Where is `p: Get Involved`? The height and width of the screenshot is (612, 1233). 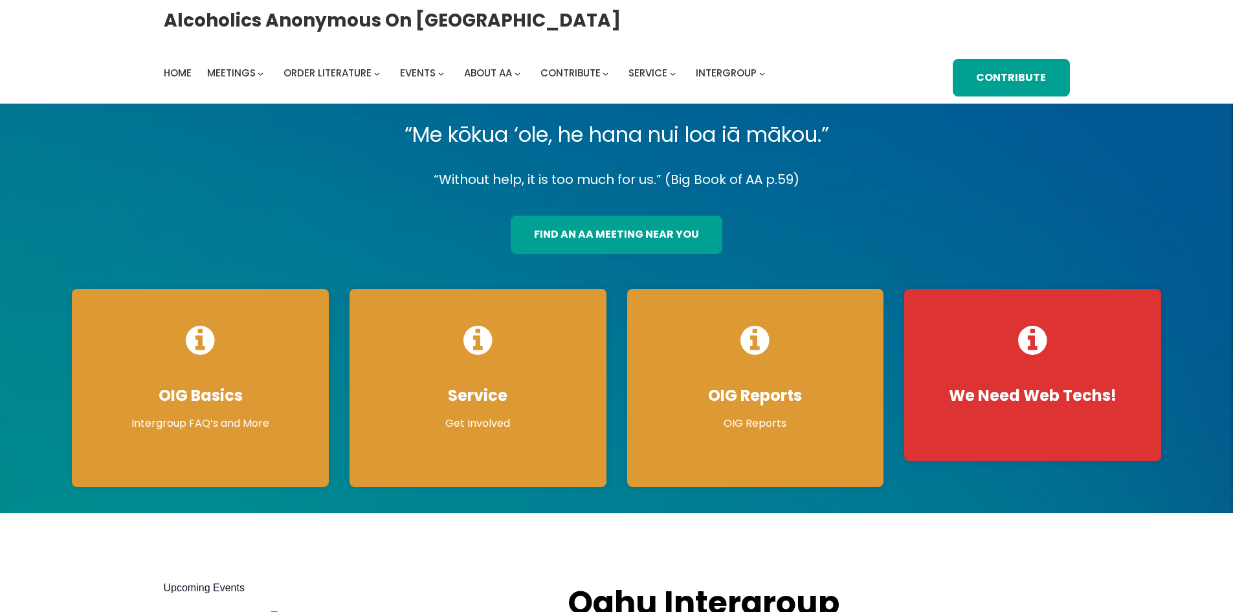
p: Get Involved is located at coordinates (478, 423).